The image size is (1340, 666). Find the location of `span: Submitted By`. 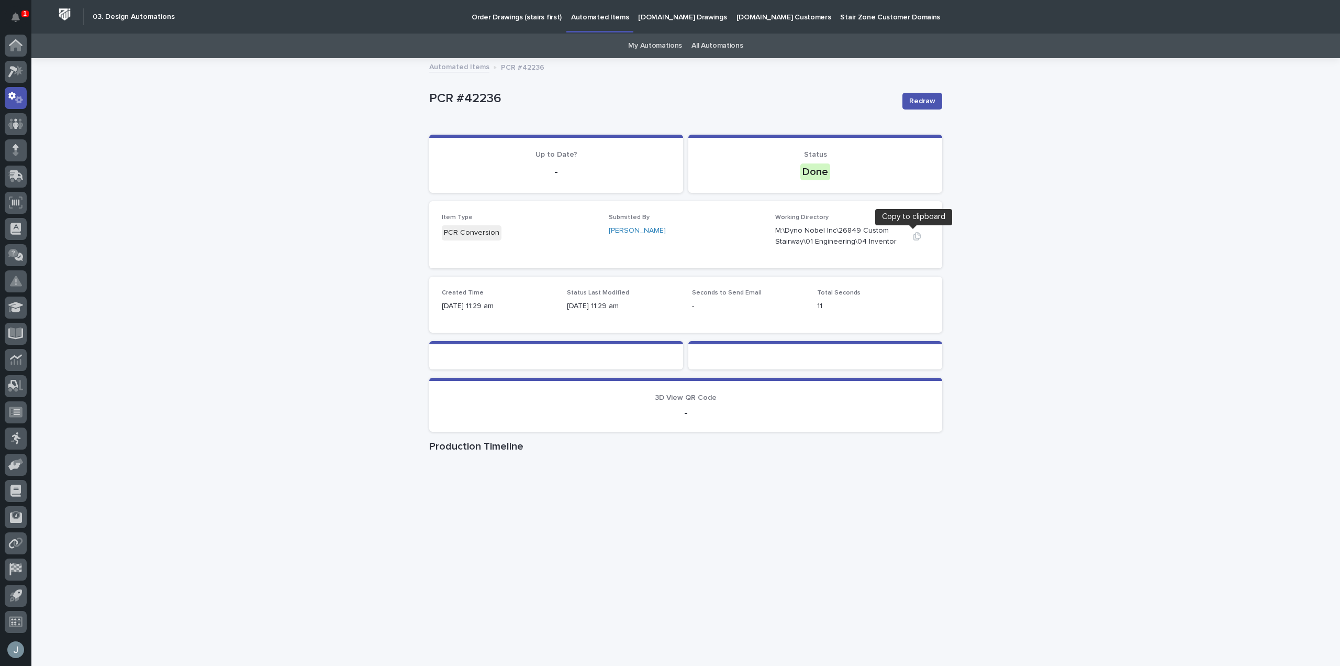

span: Submitted By is located at coordinates (629, 217).